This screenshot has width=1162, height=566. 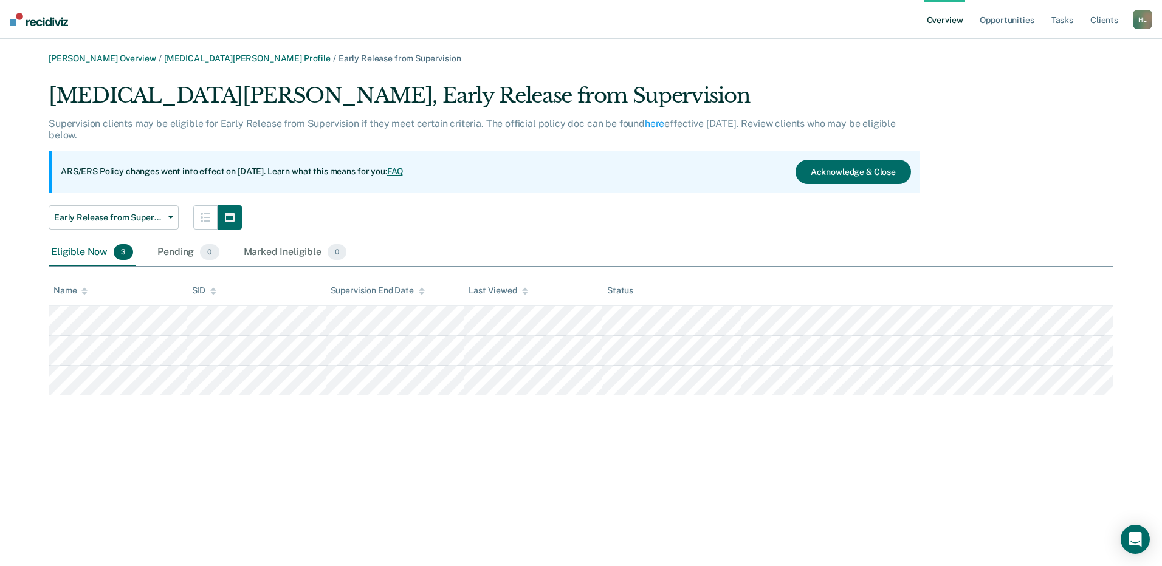 What do you see at coordinates (123, 252) in the screenshot?
I see `span: 3` at bounding box center [123, 252].